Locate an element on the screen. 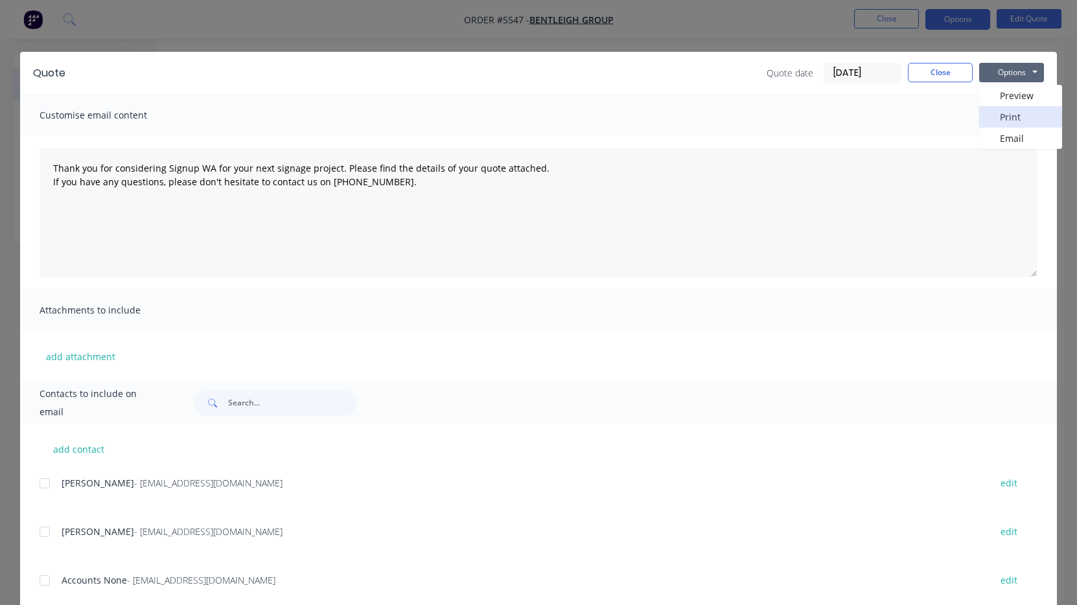 The height and width of the screenshot is (605, 1077). span: Quote date is located at coordinates (790, 73).